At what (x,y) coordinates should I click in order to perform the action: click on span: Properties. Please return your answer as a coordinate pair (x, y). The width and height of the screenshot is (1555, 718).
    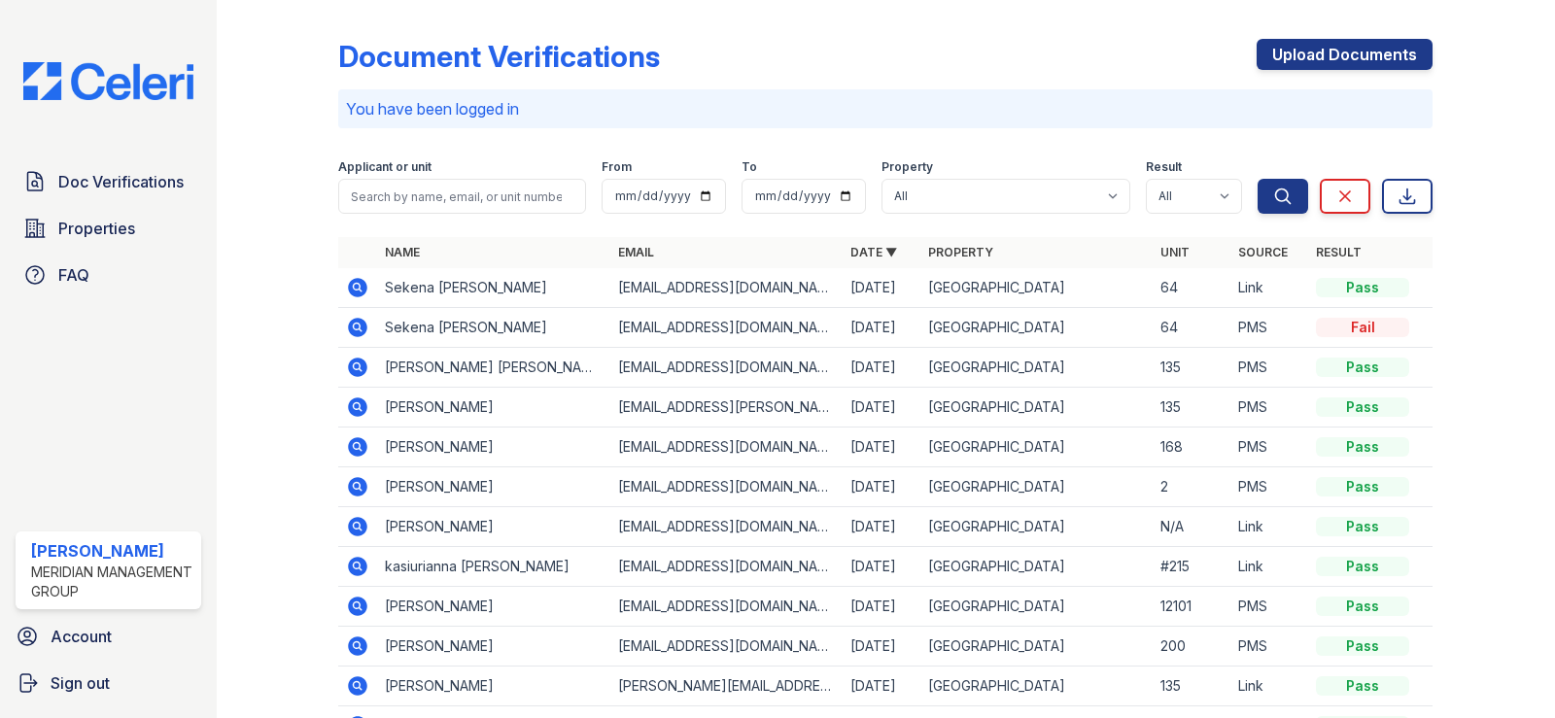
    Looking at the image, I should click on (96, 228).